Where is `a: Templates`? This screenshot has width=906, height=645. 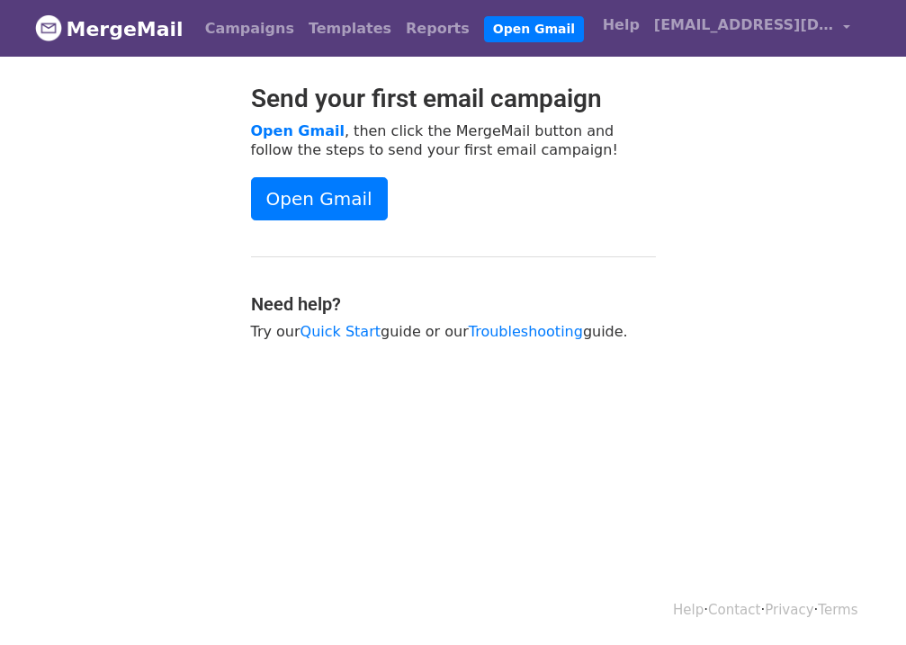 a: Templates is located at coordinates (350, 29).